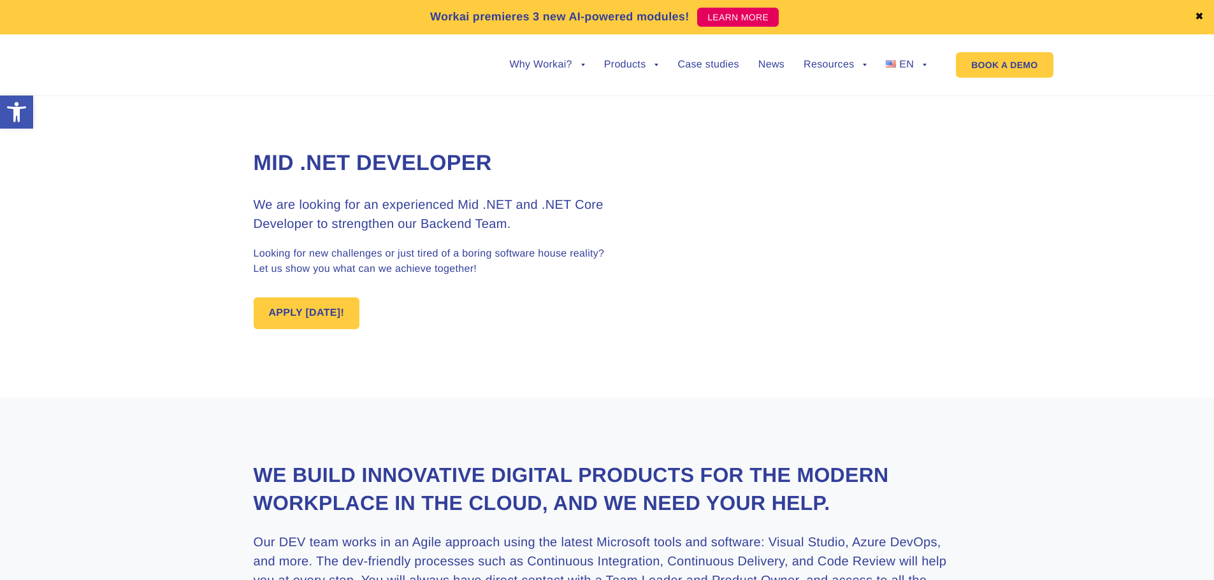 Image resolution: width=1214 pixels, height=580 pixels. What do you see at coordinates (430, 215) in the screenshot?
I see `h3: We are looking for an experienced Mid .NET and .NET Core Developer to strengthen our Backend Team.` at bounding box center [430, 215].